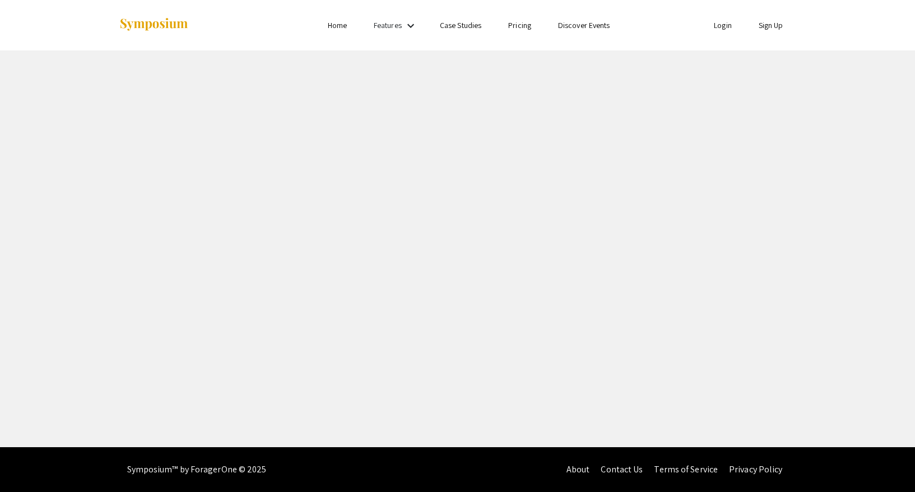 Image resolution: width=915 pixels, height=492 pixels. What do you see at coordinates (686, 469) in the screenshot?
I see `a: Terms of Service` at bounding box center [686, 469].